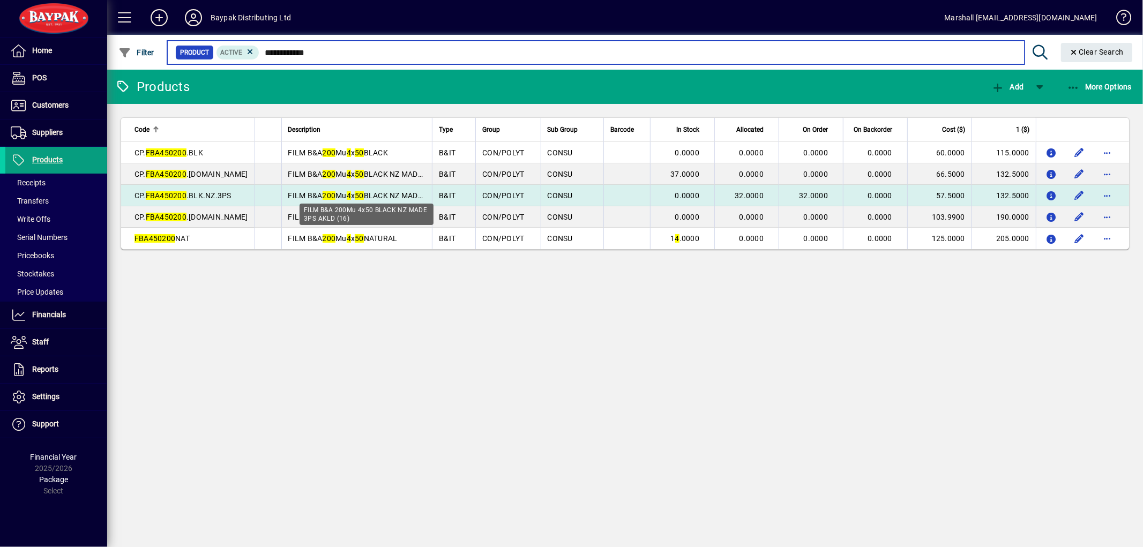  What do you see at coordinates (572, 130) in the screenshot?
I see `div: Sub Group` at bounding box center [572, 130].